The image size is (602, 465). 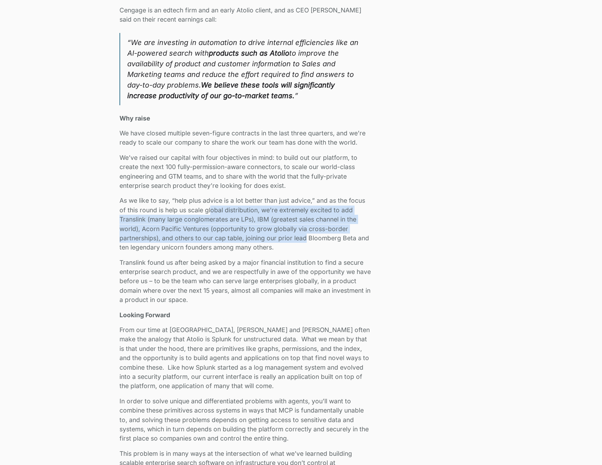 I want to click on p: In order to solve unique and differentiated problems with agents, you’ll want to combine these pr..., so click(x=246, y=420).